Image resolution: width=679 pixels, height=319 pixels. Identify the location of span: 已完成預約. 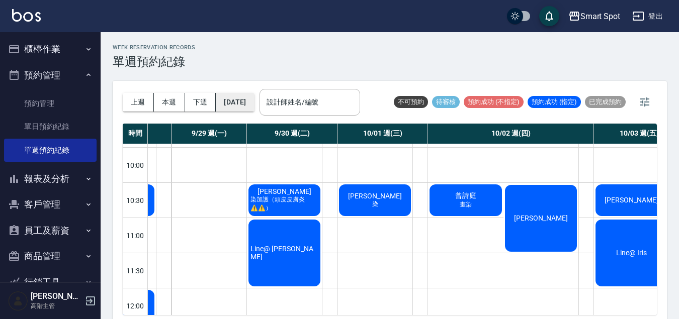
(605, 102).